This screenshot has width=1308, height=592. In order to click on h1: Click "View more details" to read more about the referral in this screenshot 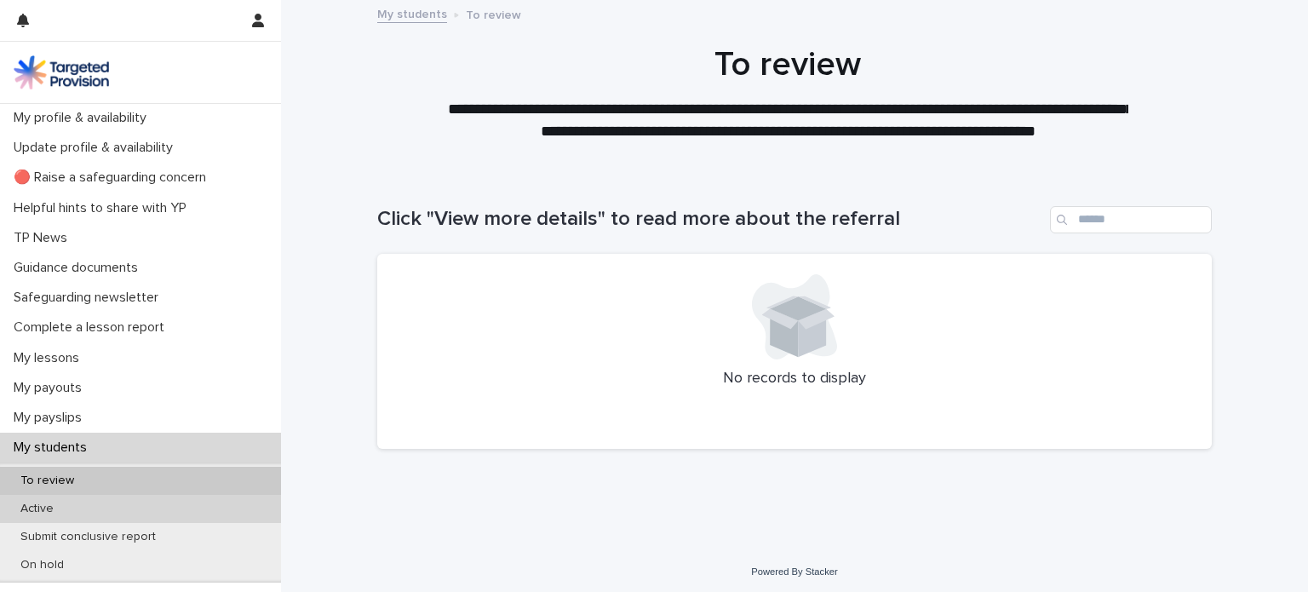, I will do `click(710, 219)`.